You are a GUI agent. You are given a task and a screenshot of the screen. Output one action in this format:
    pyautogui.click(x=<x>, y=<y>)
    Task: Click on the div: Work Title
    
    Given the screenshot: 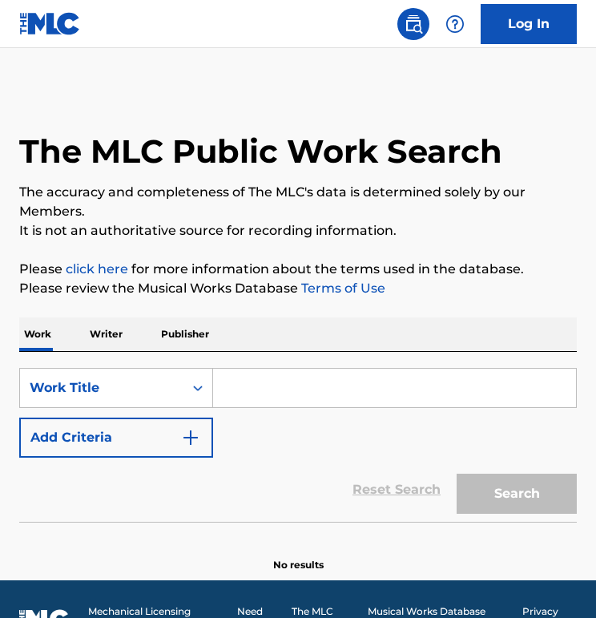 What is the action you would take?
    pyautogui.click(x=102, y=388)
    